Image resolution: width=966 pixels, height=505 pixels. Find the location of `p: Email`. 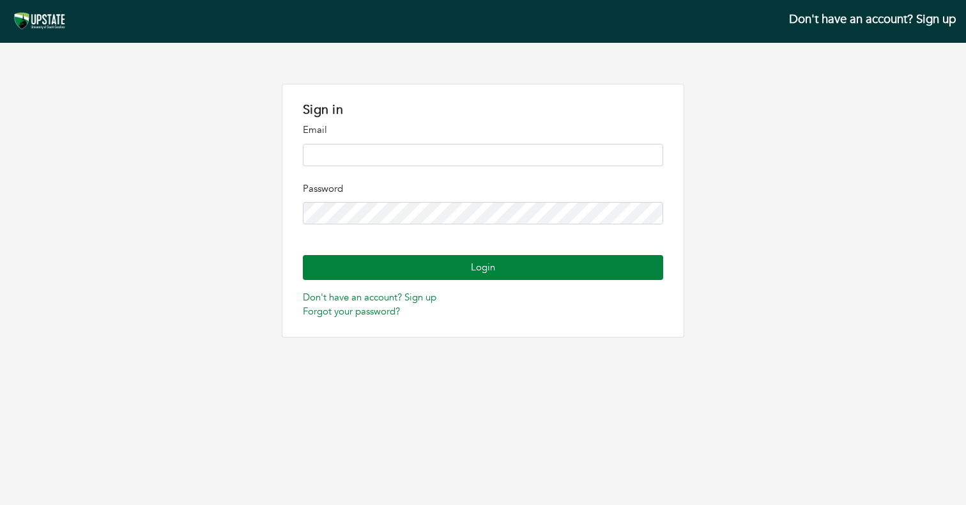

p: Email is located at coordinates (483, 130).